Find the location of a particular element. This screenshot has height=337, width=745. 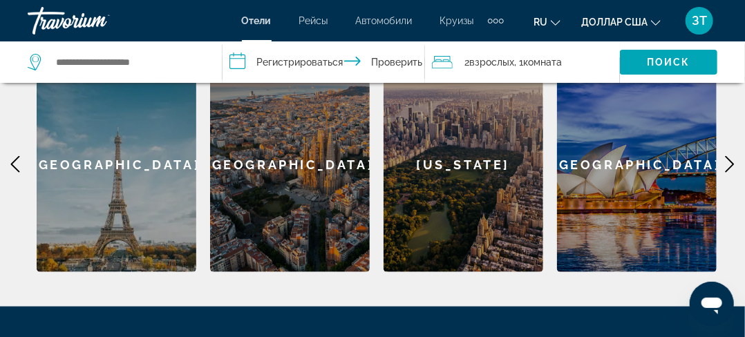

a: Круизы is located at coordinates (457, 21).